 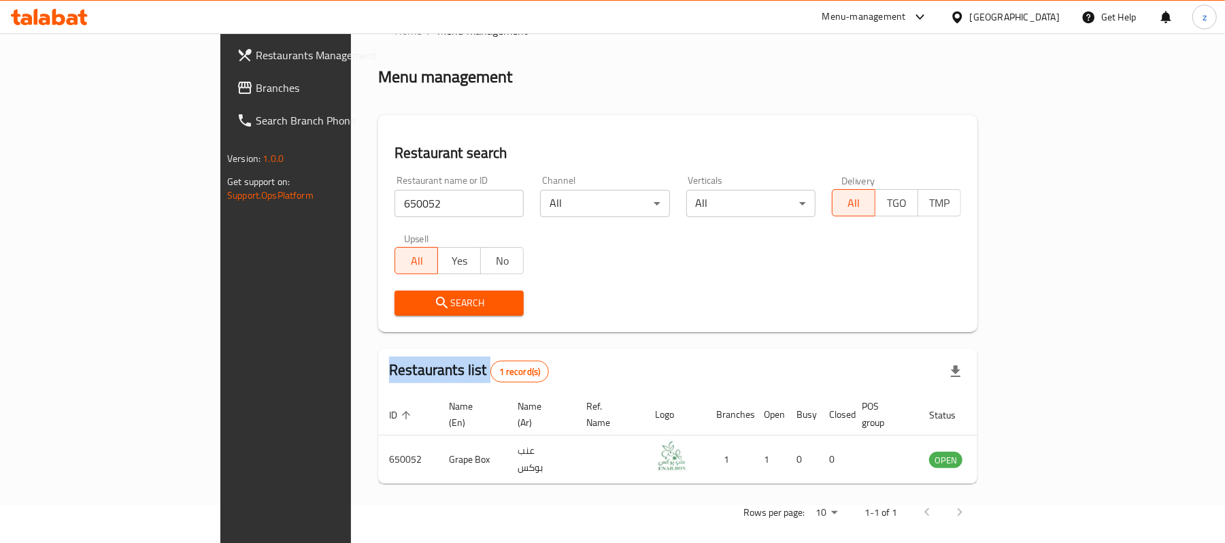 What do you see at coordinates (770, 414) in the screenshot?
I see `th: Open` at bounding box center [770, 414].